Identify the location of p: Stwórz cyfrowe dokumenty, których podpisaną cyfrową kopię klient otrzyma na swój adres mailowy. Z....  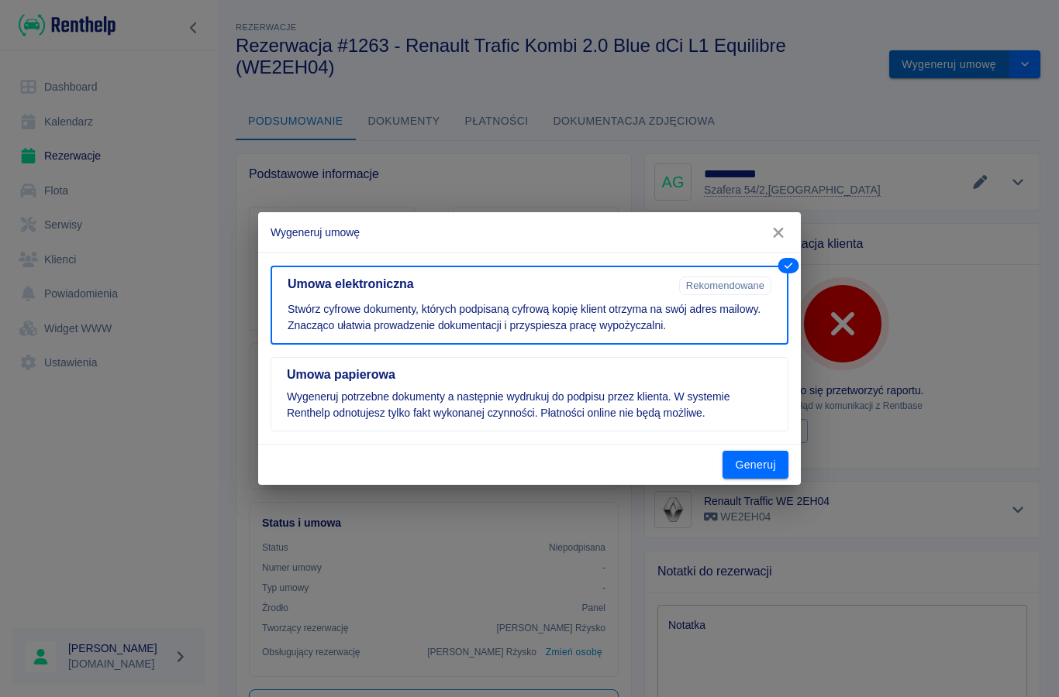
(529, 318).